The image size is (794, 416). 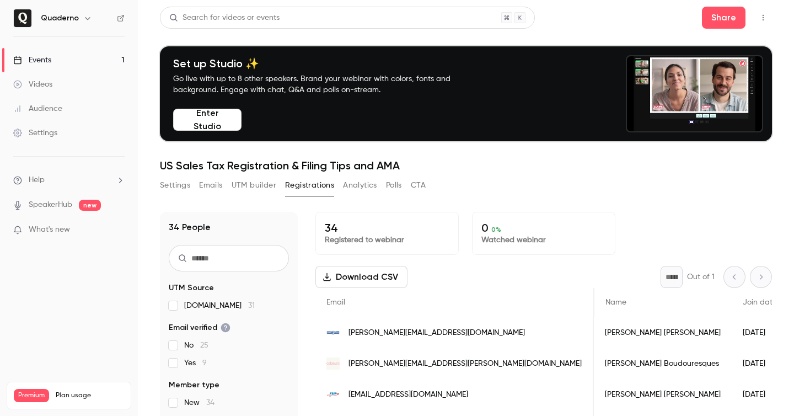 I want to click on button: Share, so click(x=723, y=18).